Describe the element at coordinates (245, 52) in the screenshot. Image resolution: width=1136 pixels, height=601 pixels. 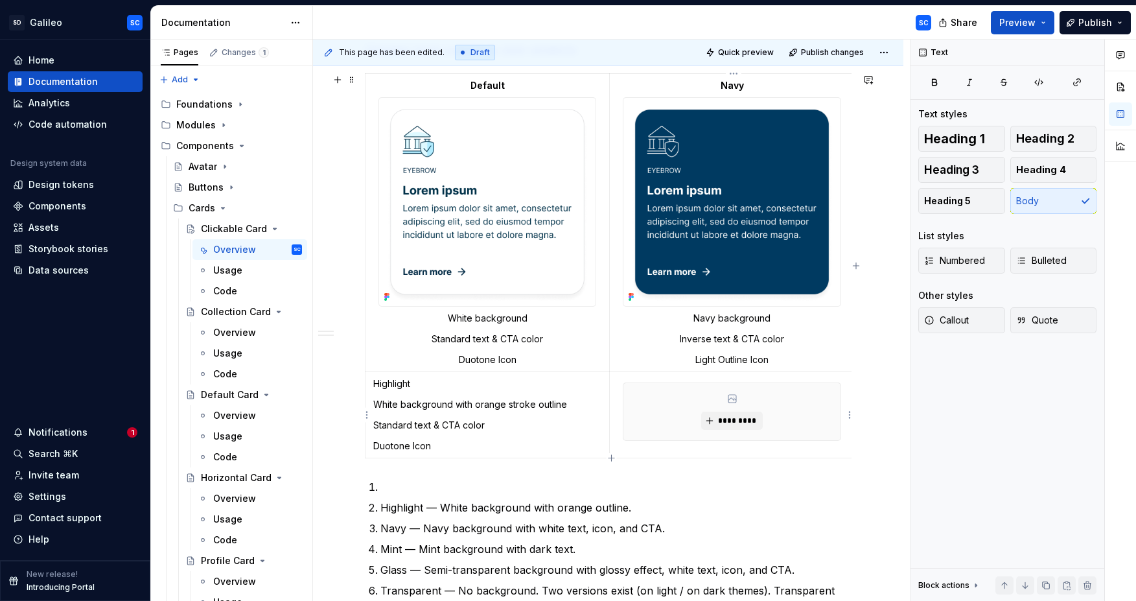
I see `div: Changes` at that location.